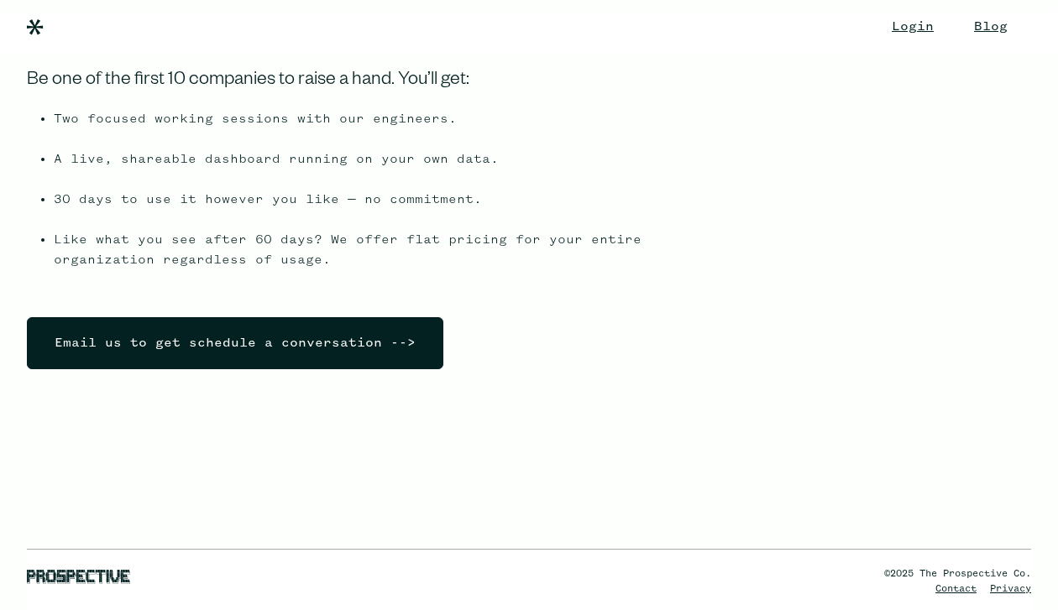 The width and height of the screenshot is (1058, 610). What do you see at coordinates (235, 343) in the screenshot?
I see `div: Email us to get schedule a conversation -->` at bounding box center [235, 343].